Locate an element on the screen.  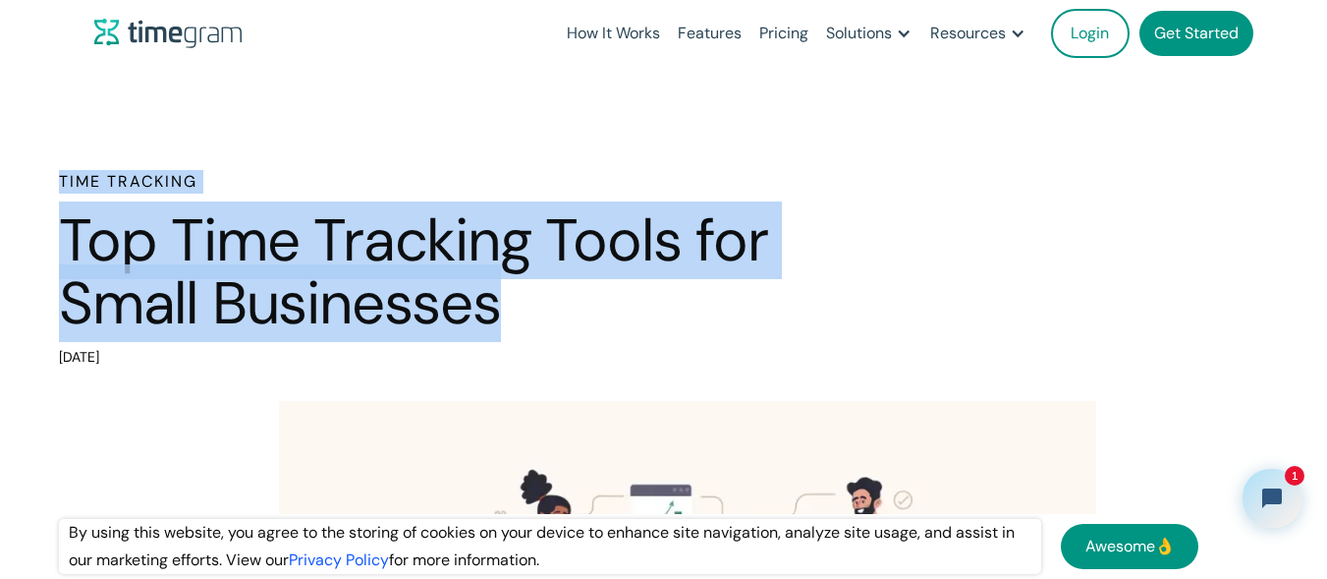
h1: Top Time Tracking Tools for Small Businesses is located at coordinates (472, 271).